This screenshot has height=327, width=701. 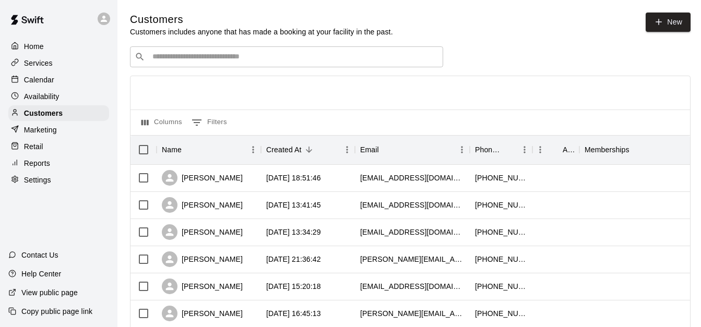 What do you see at coordinates (607, 150) in the screenshot?
I see `div: Memberships` at bounding box center [607, 150].